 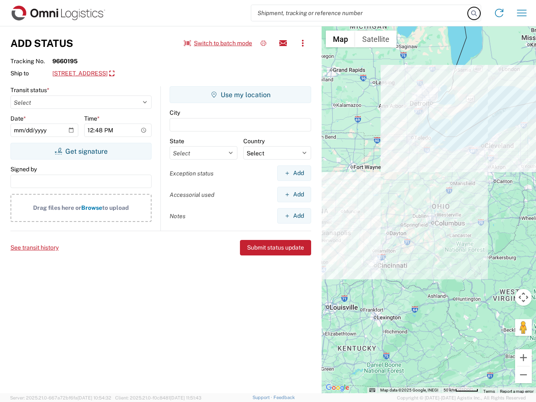 I want to click on a: Terms, so click(x=489, y=391).